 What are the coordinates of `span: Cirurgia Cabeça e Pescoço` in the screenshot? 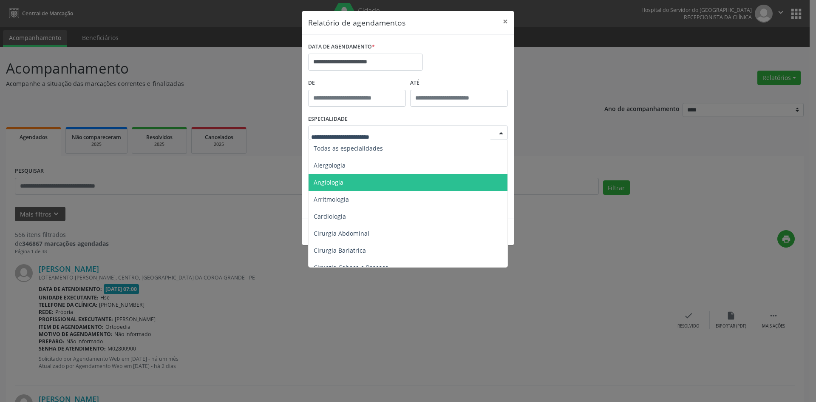 It's located at (351, 267).